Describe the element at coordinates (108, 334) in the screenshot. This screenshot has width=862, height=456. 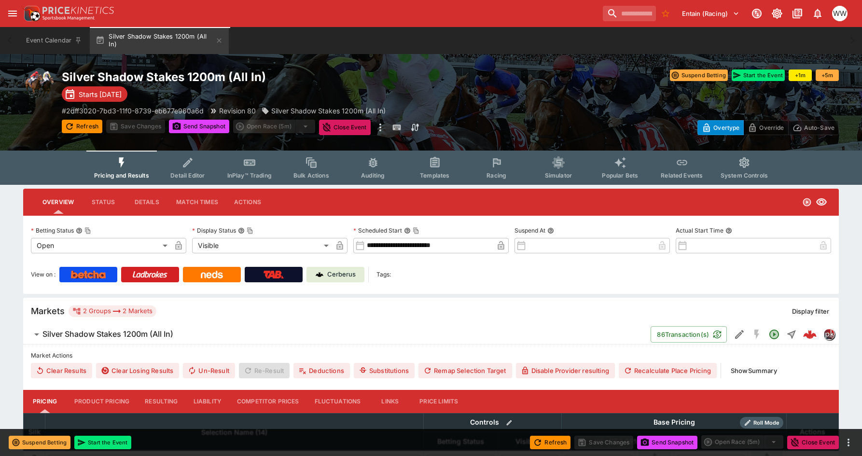
I see `h6: Silver Shadow Stakes 1200m (All In)` at that location.